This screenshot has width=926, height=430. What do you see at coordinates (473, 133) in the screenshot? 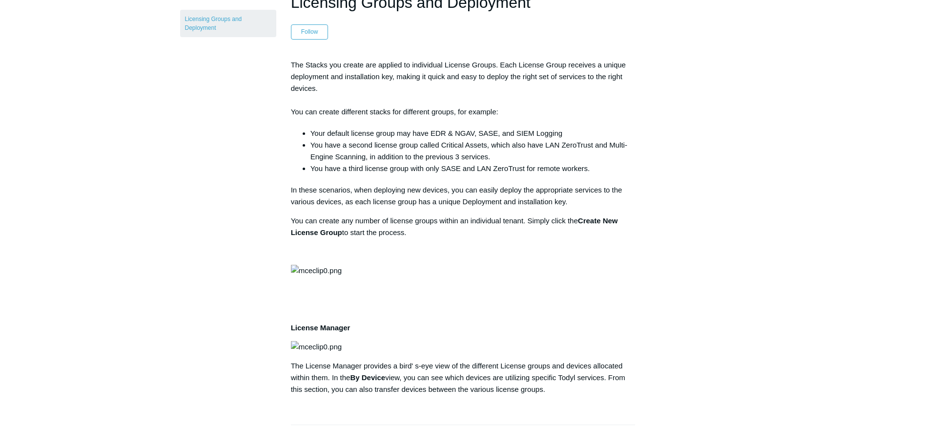
I see `li: Your default license group may have EDR & NGAV, SASE, and SIEM Logging` at bounding box center [473, 133].